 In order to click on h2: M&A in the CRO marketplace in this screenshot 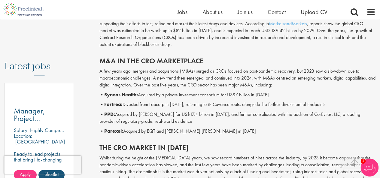, I will do `click(237, 61)`.